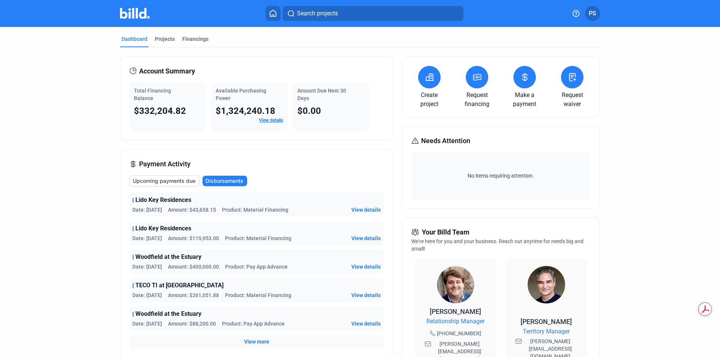 This screenshot has width=720, height=357. Describe the element at coordinates (192, 210) in the screenshot. I see `span: Amount: $43,658.15` at that location.